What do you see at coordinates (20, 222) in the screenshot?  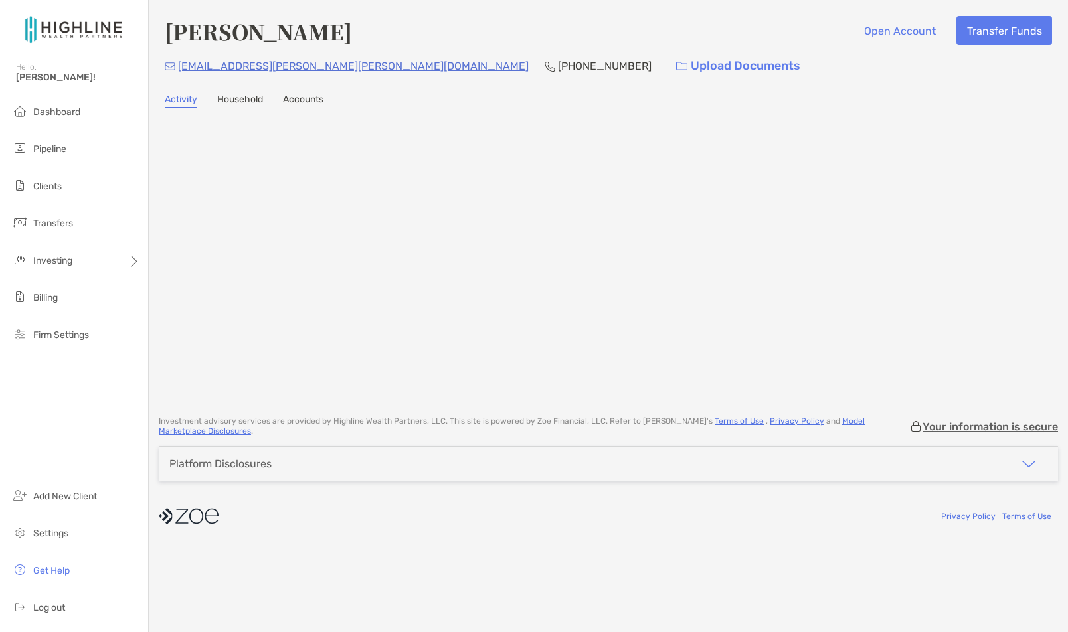 I see `img: transfers icon` at bounding box center [20, 222].